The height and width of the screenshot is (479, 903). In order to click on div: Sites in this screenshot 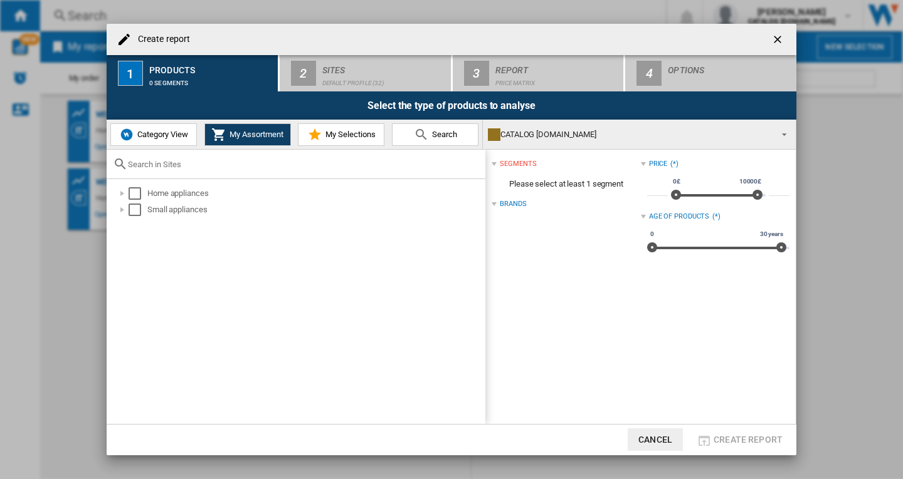, I will do `click(384, 66)`.